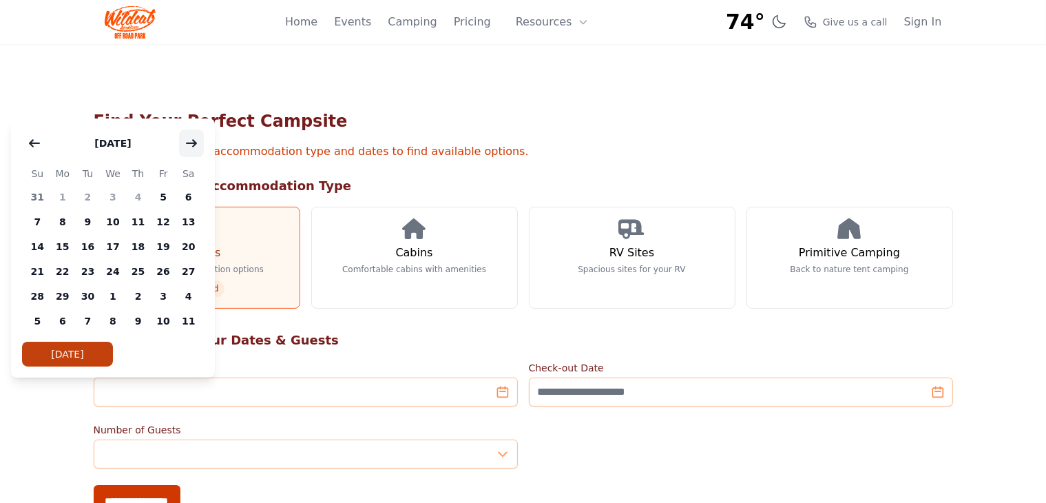 The image size is (1046, 503). What do you see at coordinates (523, 186) in the screenshot?
I see `h2: Step 1: Choose Accommodation Type` at bounding box center [523, 186].